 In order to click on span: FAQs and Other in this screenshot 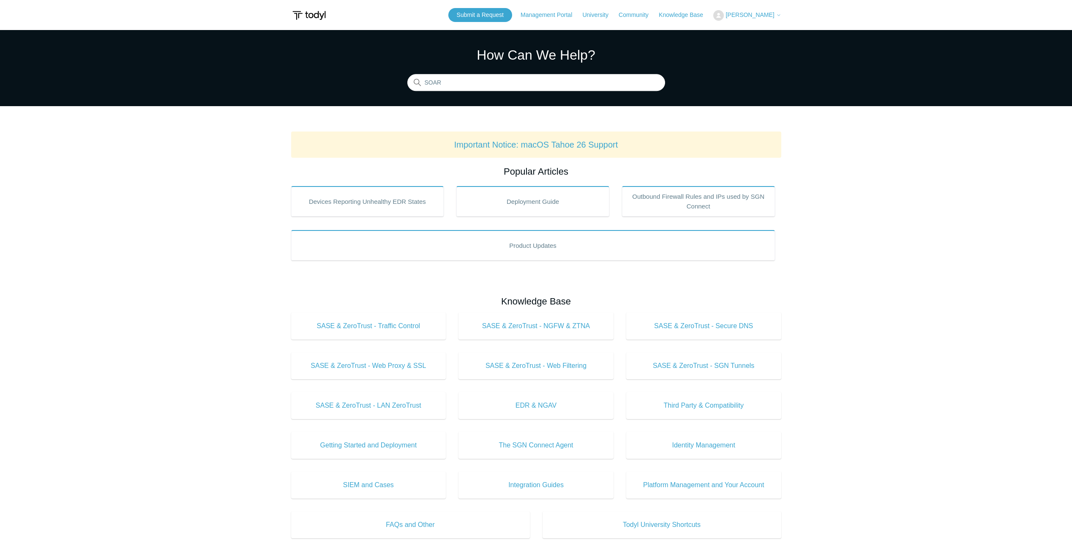, I will do `click(410, 524)`.